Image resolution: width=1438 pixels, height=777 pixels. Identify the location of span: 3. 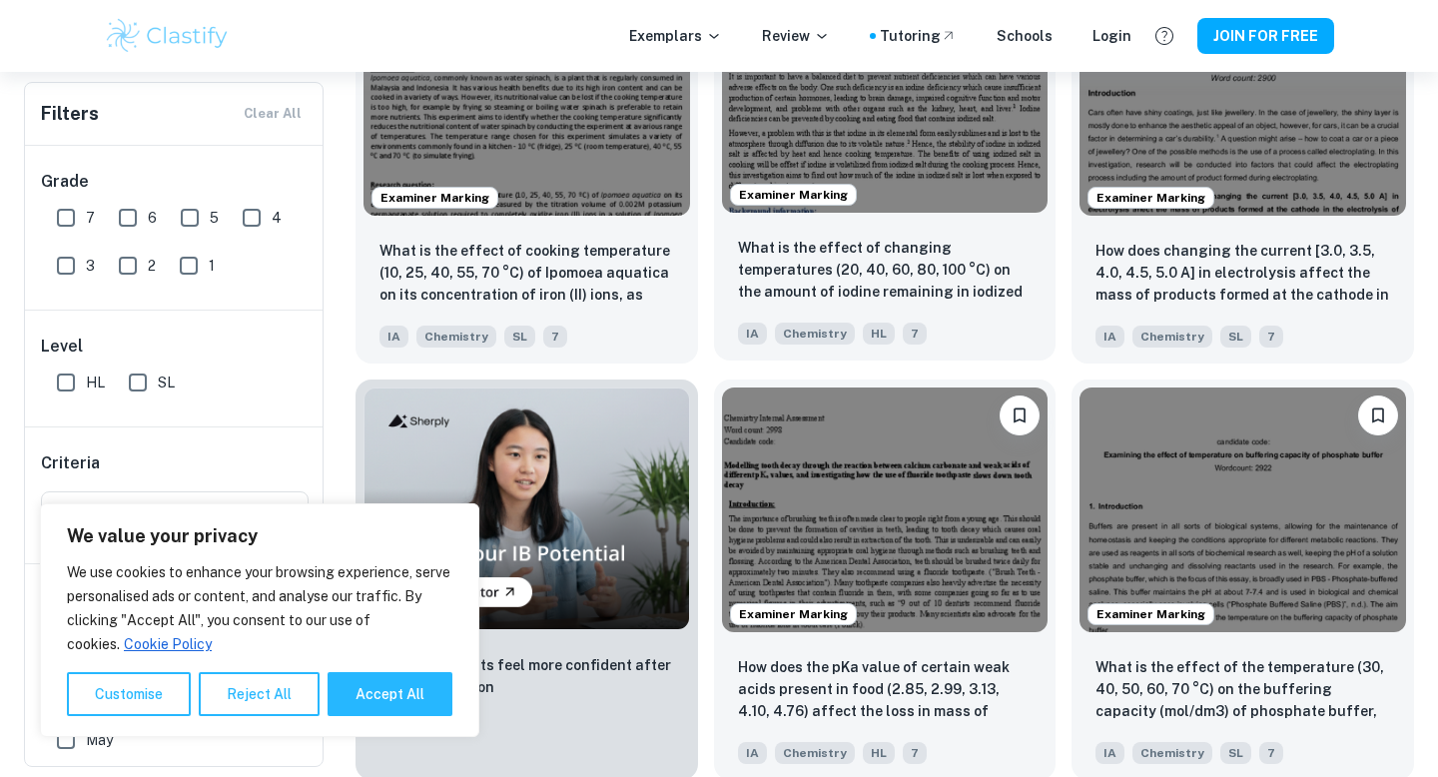
(90, 266).